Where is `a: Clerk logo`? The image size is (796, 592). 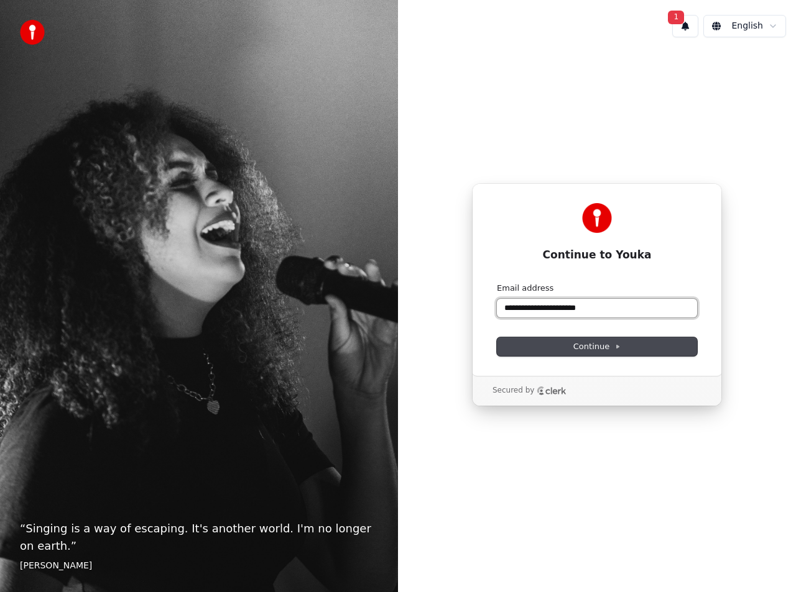 a: Clerk logo is located at coordinates (551, 391).